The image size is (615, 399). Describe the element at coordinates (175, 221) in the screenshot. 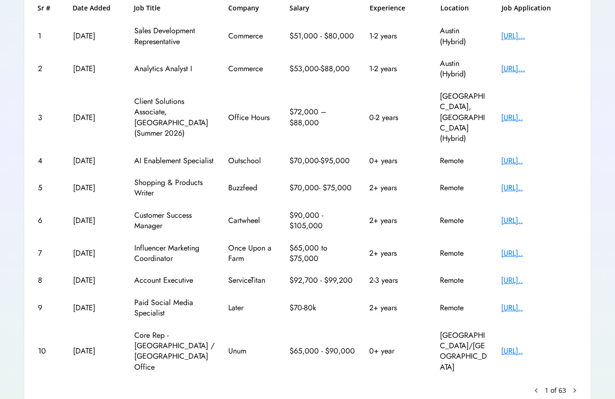

I see `div: Customer Success Manager` at that location.